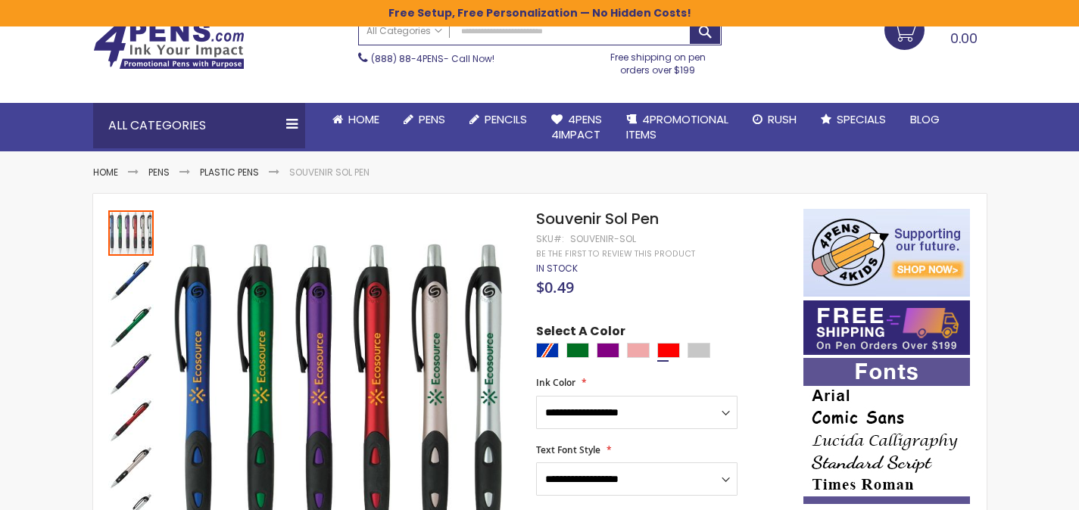 The image size is (1079, 510). What do you see at coordinates (677, 126) in the screenshot?
I see `span: 4PROMOTIONAL ITEMS` at bounding box center [677, 126].